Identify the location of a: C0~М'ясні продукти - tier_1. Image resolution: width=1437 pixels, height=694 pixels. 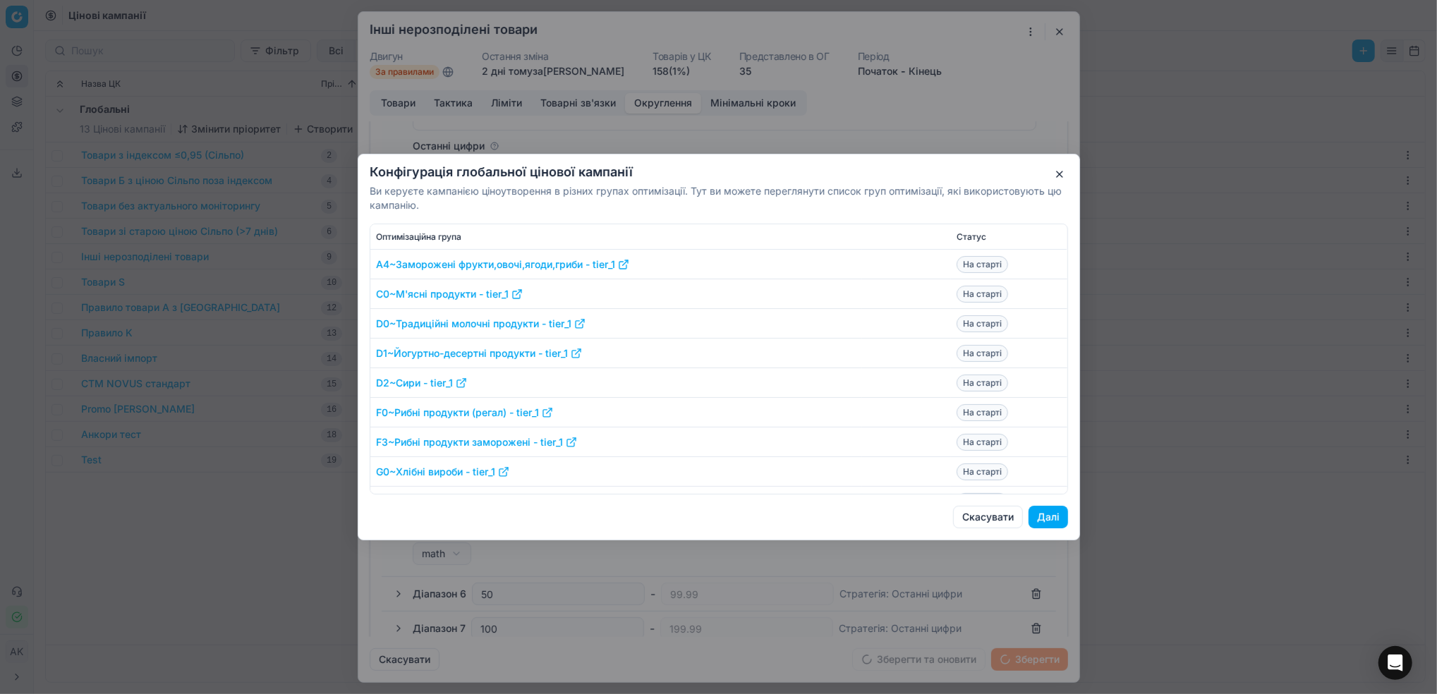
(449, 294).